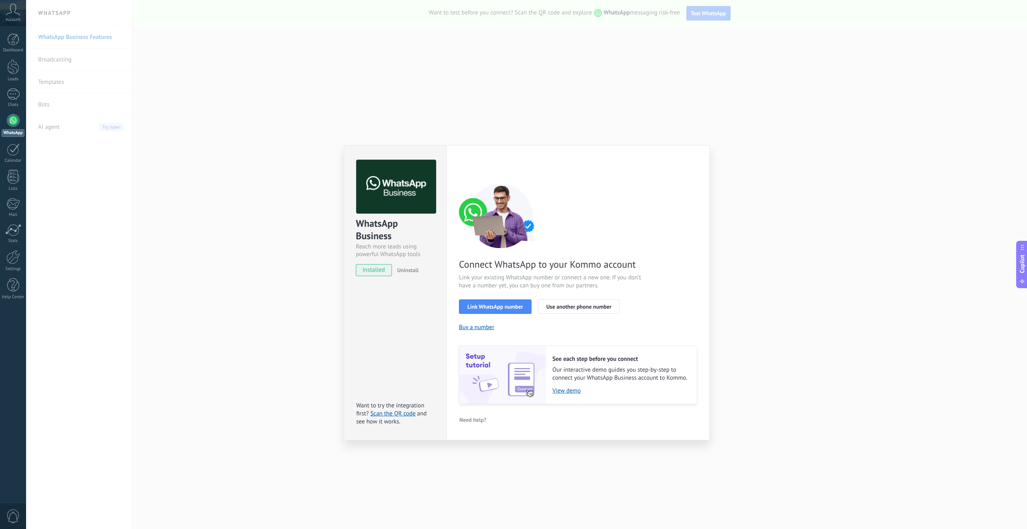 Image resolution: width=1027 pixels, height=529 pixels. Describe the element at coordinates (13, 241) in the screenshot. I see `div: Stats` at that location.